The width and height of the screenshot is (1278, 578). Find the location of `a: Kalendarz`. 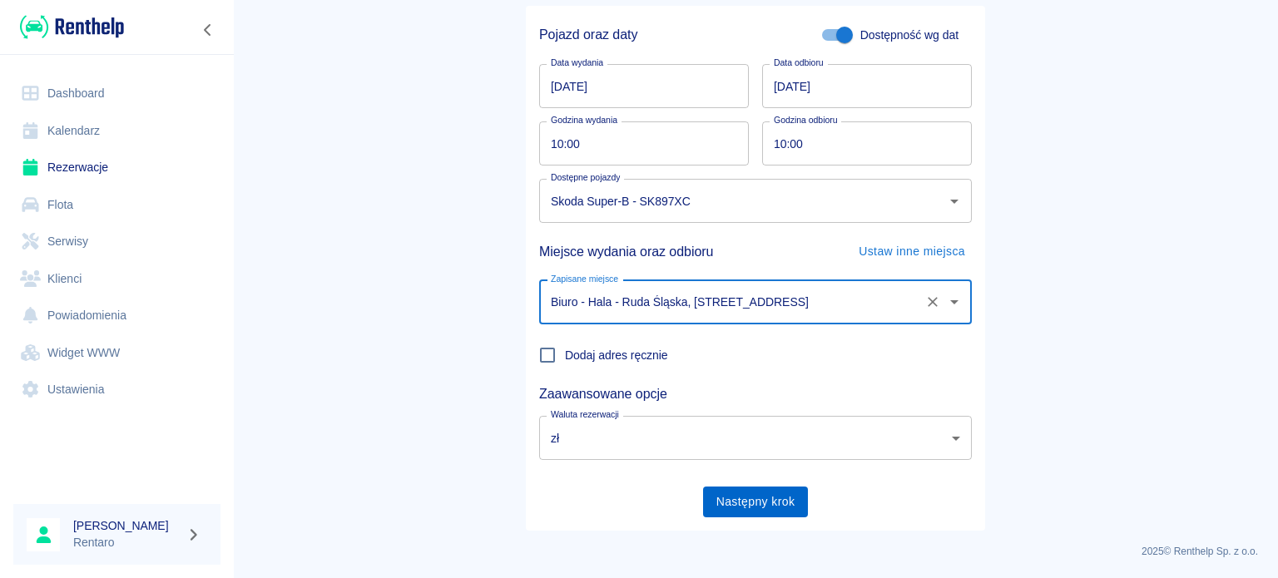

a: Kalendarz is located at coordinates (116, 131).